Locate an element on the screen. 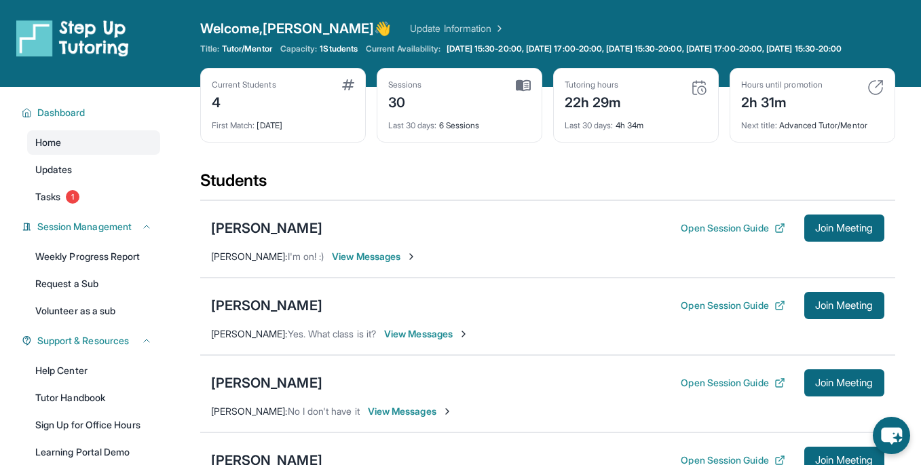  span: Tutor/Mentor is located at coordinates (247, 49).